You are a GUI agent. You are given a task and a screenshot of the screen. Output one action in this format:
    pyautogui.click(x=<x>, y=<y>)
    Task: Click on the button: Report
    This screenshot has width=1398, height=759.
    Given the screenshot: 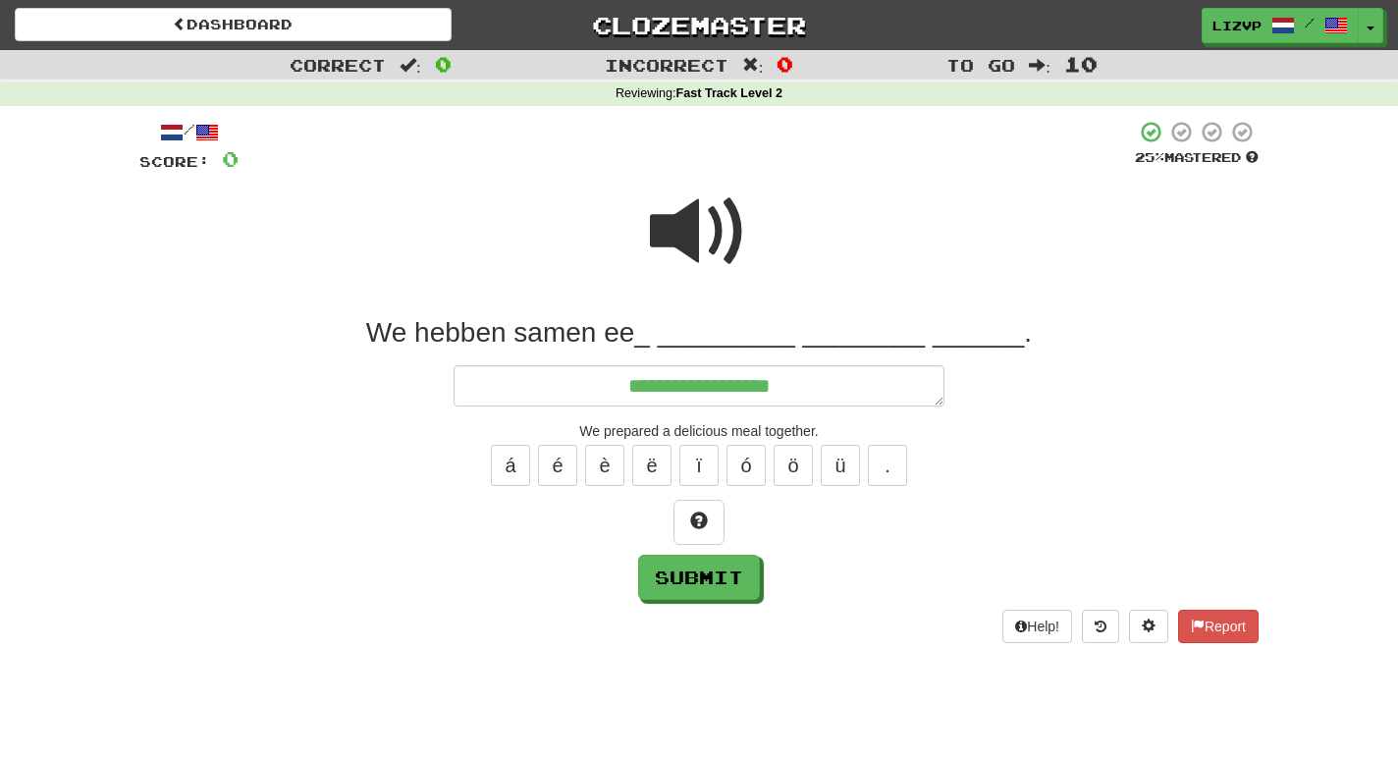 What is the action you would take?
    pyautogui.click(x=1219, y=627)
    